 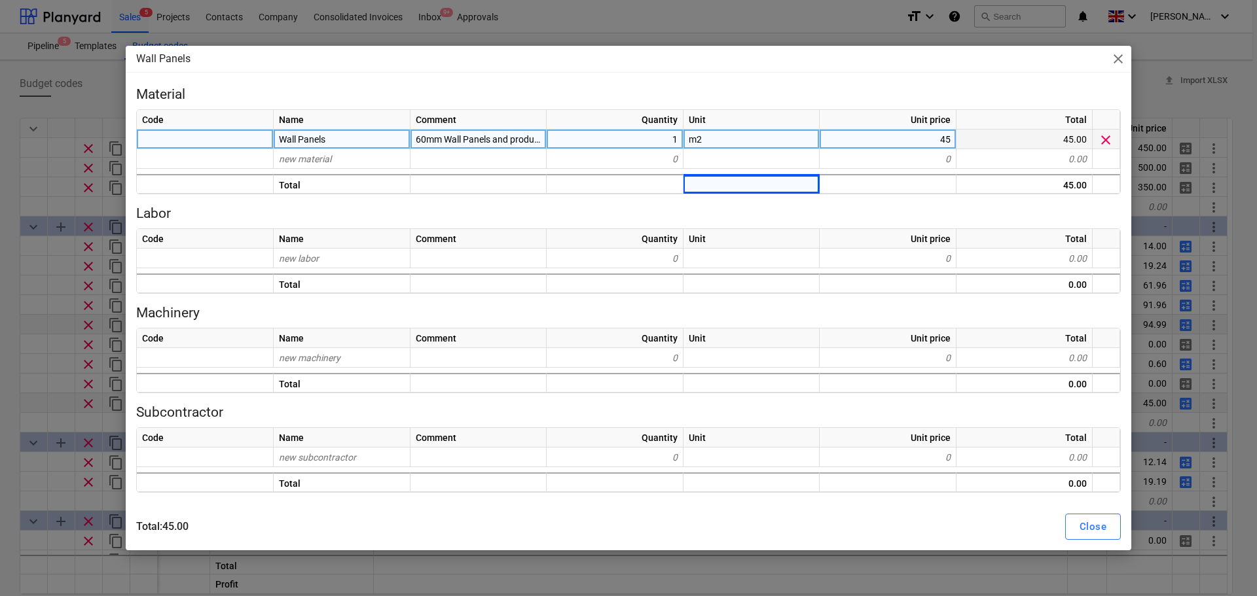 I want to click on p: Total : 45.00, so click(x=378, y=527).